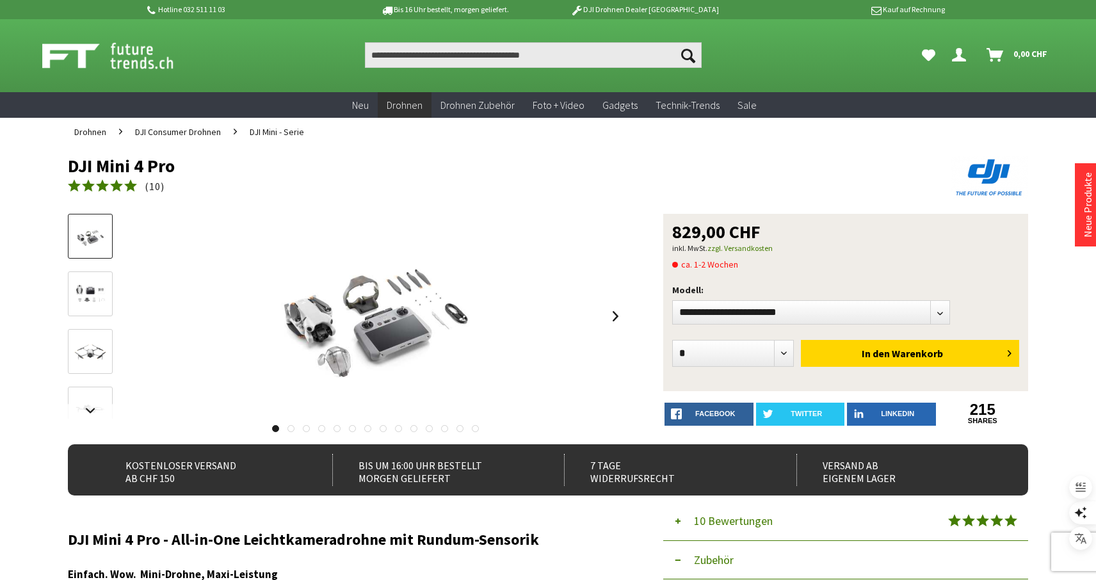  What do you see at coordinates (844, 10) in the screenshot?
I see `p: Kauf auf Rechnung` at bounding box center [844, 10].